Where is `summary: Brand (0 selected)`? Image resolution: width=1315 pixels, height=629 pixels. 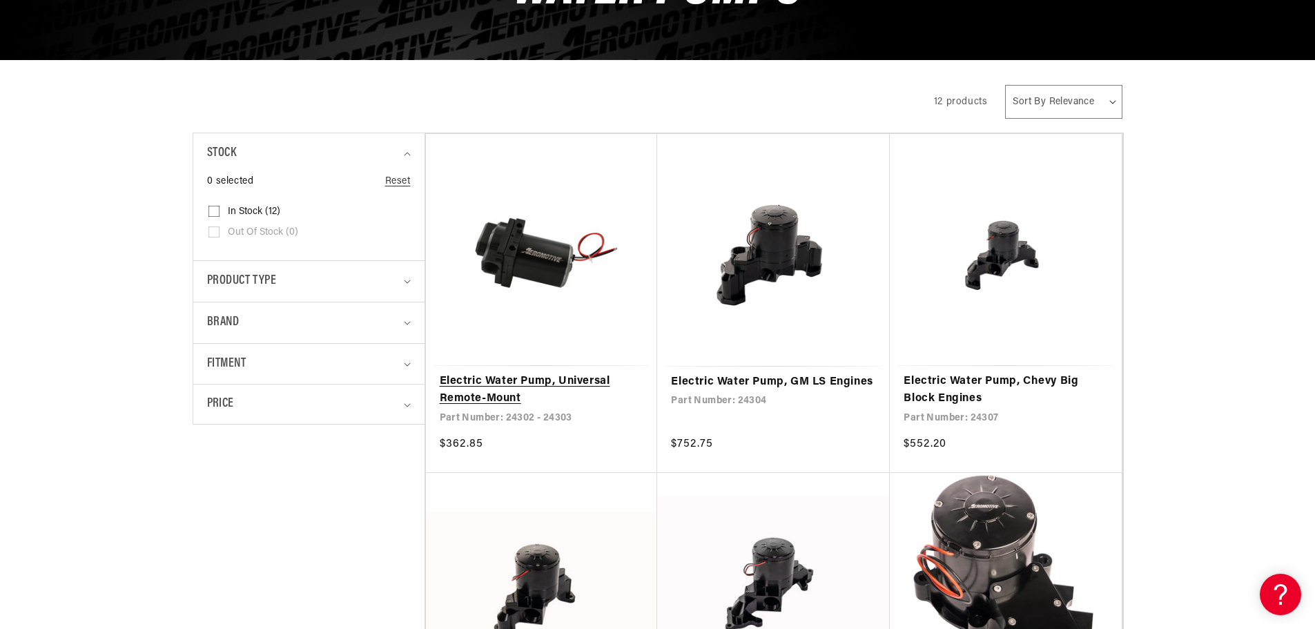 summary: Brand (0 selected) is located at coordinates (309, 322).